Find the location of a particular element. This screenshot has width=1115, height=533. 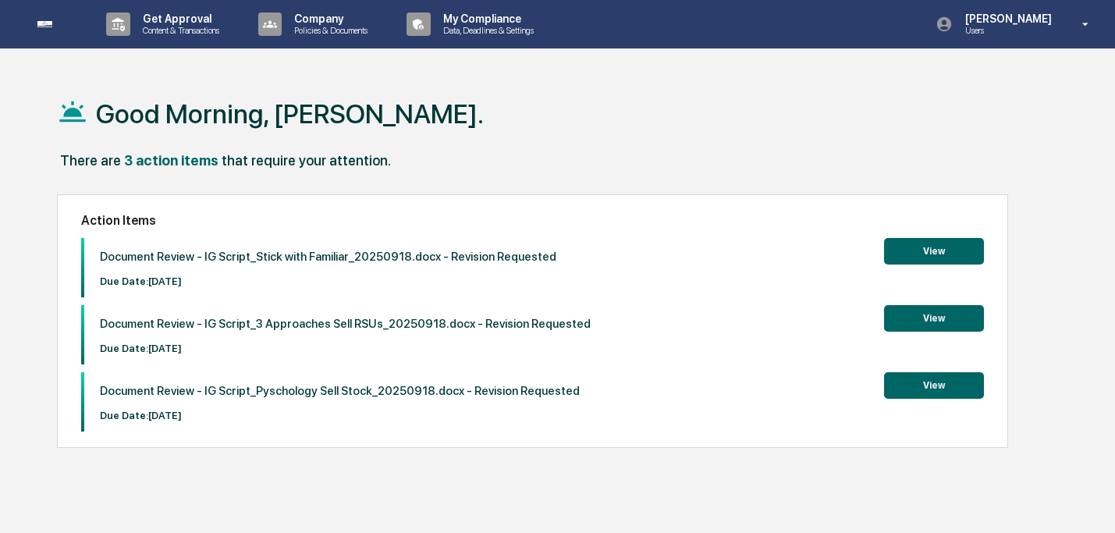

p: Document Review - IG Script_3 Approaches Sell RSUs_20250918.docx - Revision Requested is located at coordinates (345, 324).